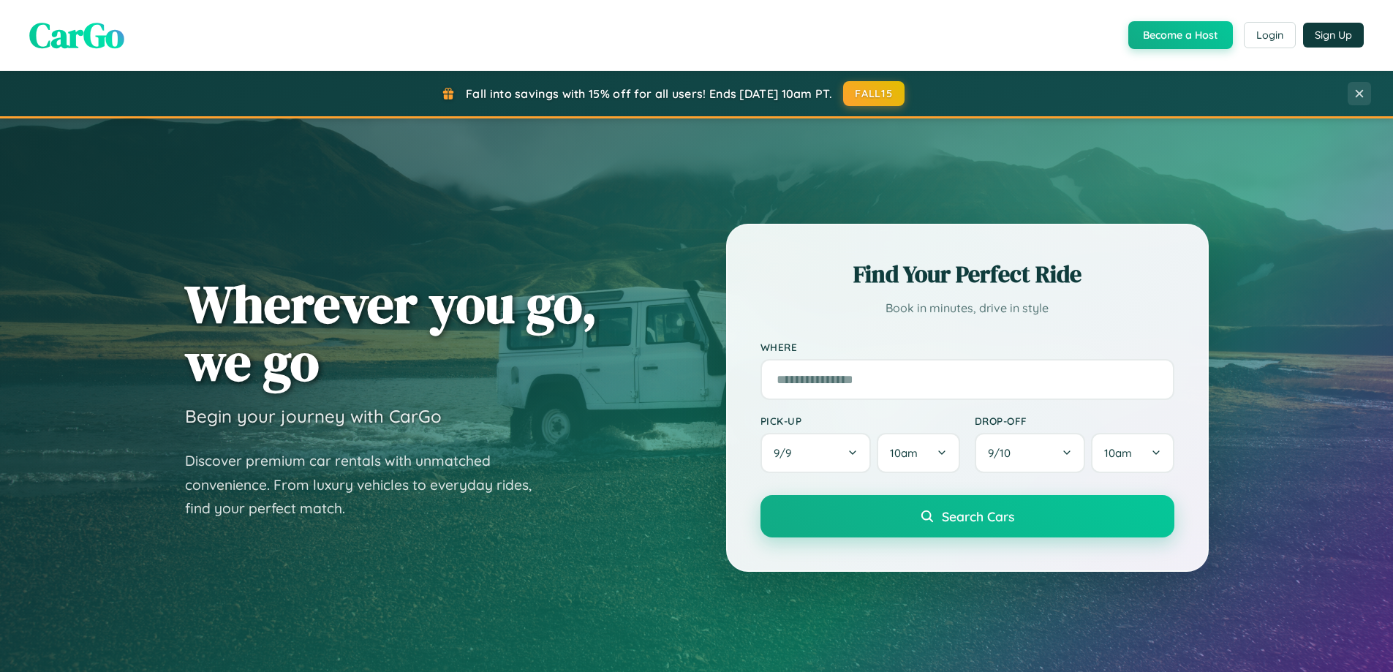 This screenshot has width=1393, height=672. What do you see at coordinates (368, 485) in the screenshot?
I see `p: Discover premium car rentals with unmatched convenience. From luxury vehicles to everyday rides, ...` at bounding box center [368, 485].